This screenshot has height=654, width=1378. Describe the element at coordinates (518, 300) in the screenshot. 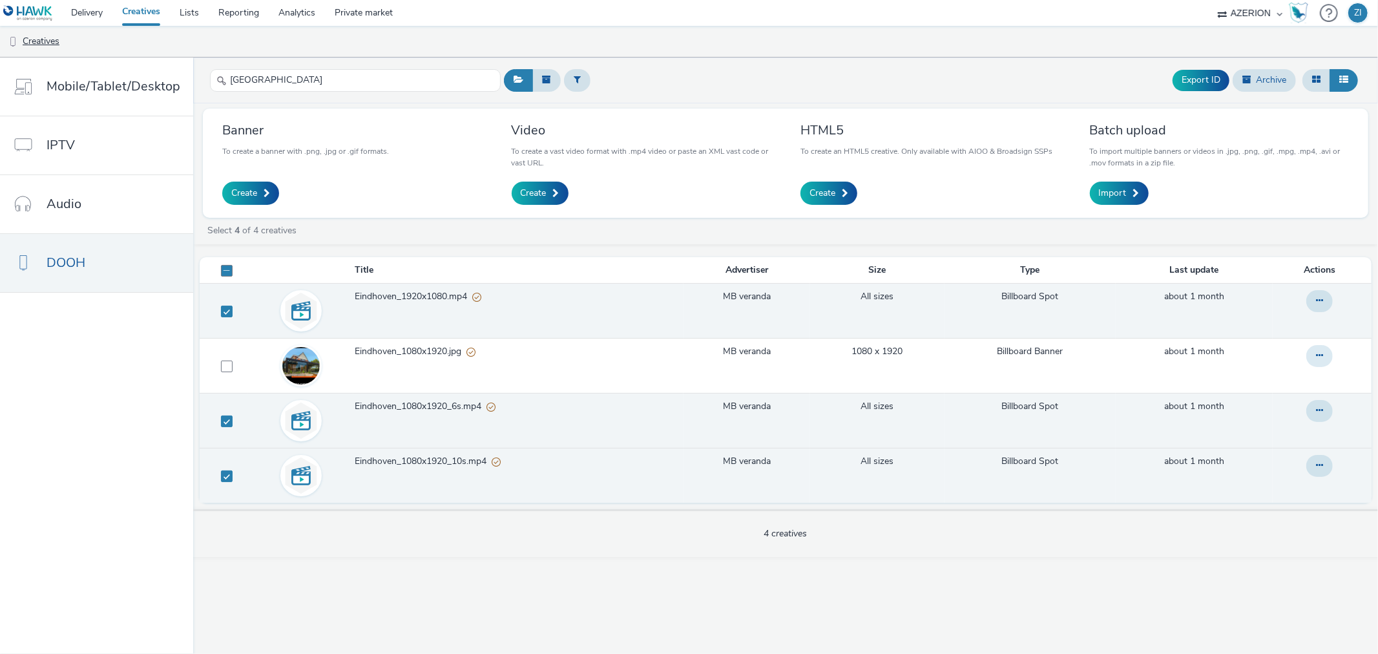

I see `a: Eindhoven_1920x1080.mp4Partially valid` at that location.